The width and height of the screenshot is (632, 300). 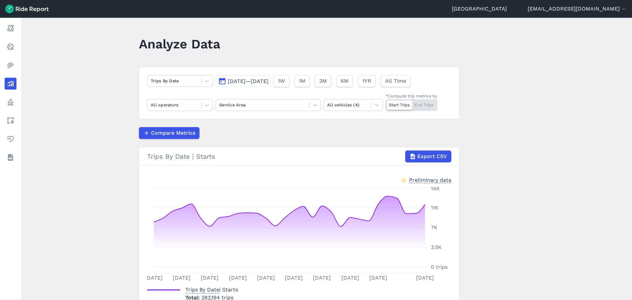 What do you see at coordinates (11, 28) in the screenshot?
I see `a: Report` at bounding box center [11, 28].